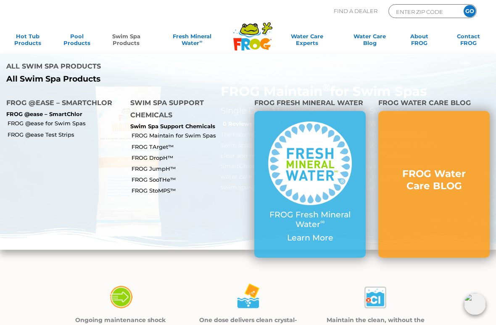  What do you see at coordinates (190, 147) in the screenshot?
I see `a: FROG TArget™` at bounding box center [190, 147].